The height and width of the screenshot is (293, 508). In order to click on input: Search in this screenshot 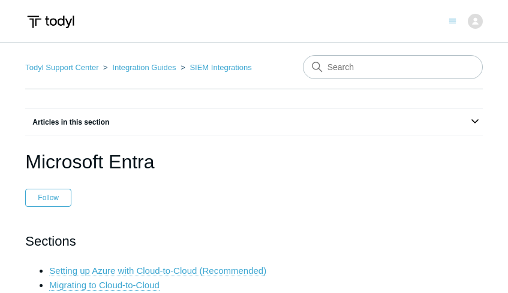, I will do `click(393, 67)`.